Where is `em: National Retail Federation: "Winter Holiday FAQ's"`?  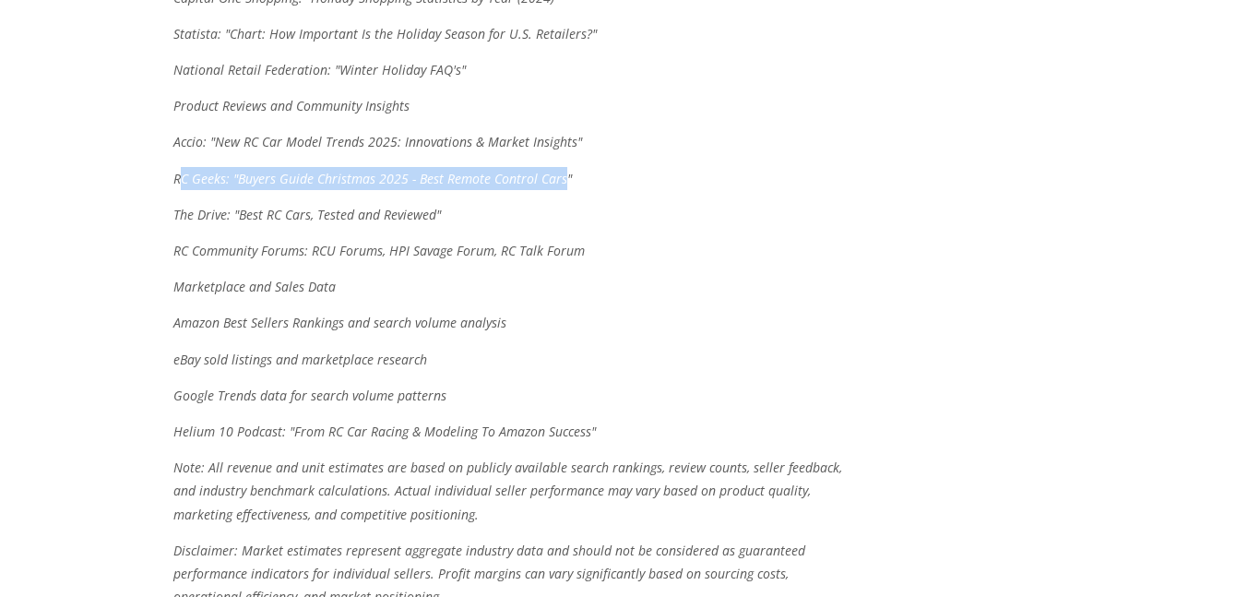 em: National Retail Federation: "Winter Holiday FAQ's" is located at coordinates (319, 69).